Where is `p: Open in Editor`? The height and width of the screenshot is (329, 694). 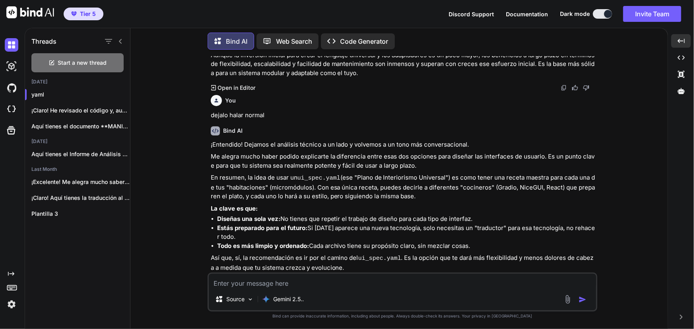
p: Open in Editor is located at coordinates (236, 88).